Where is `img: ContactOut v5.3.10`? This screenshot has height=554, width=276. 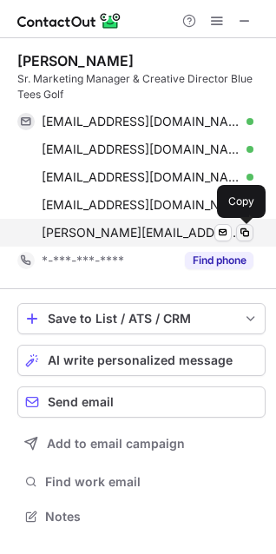
img: ContactOut v5.3.10 is located at coordinates (69, 21).